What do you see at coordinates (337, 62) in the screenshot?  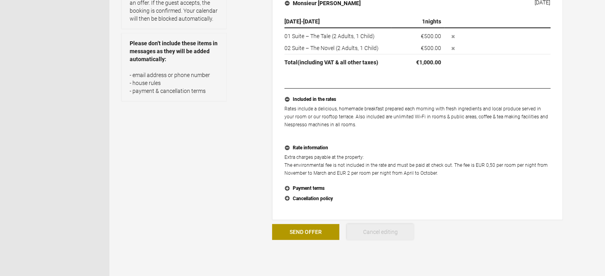 I see `th: Total` at bounding box center [337, 62].